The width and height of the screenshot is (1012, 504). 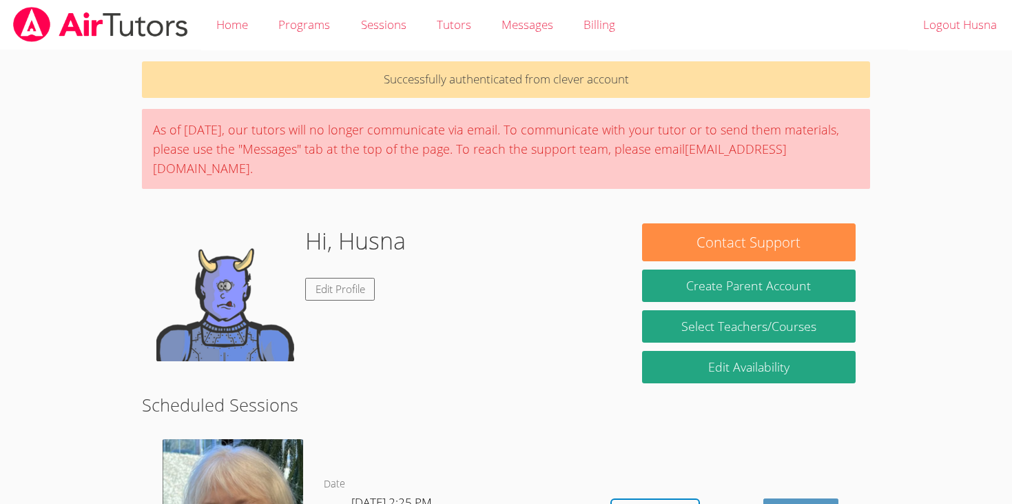 What do you see at coordinates (225, 292) in the screenshot?
I see `img: default.png` at bounding box center [225, 292].